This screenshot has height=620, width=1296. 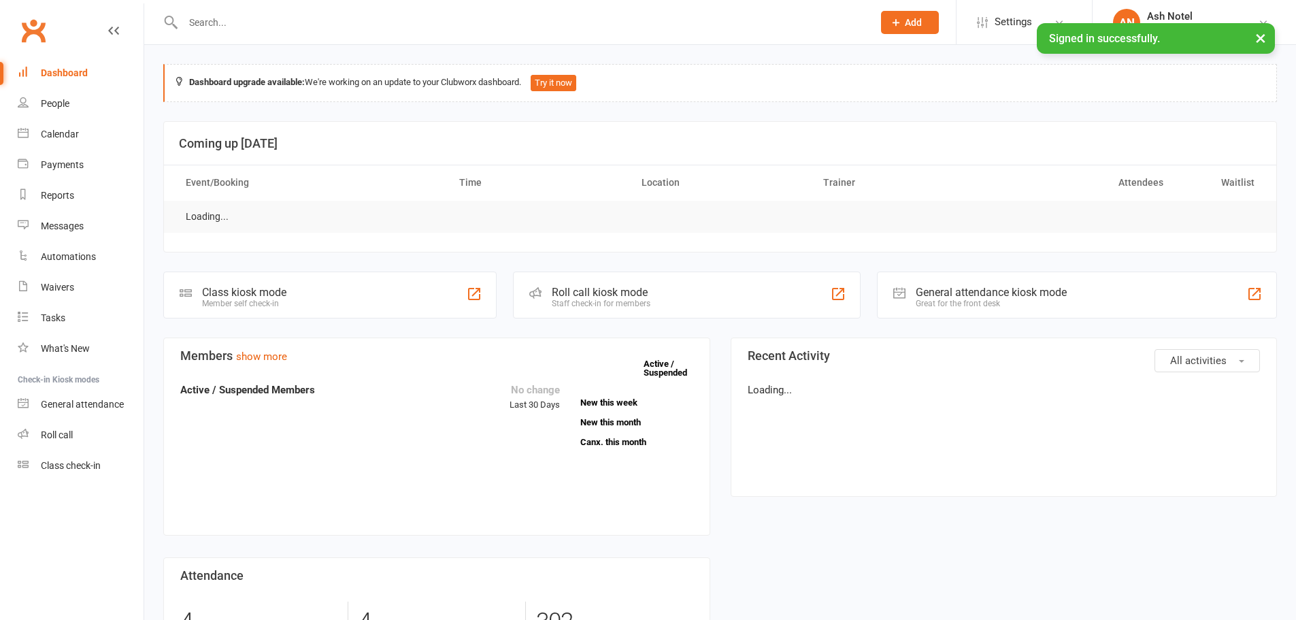 What do you see at coordinates (57, 287) in the screenshot?
I see `div: Waivers` at bounding box center [57, 287].